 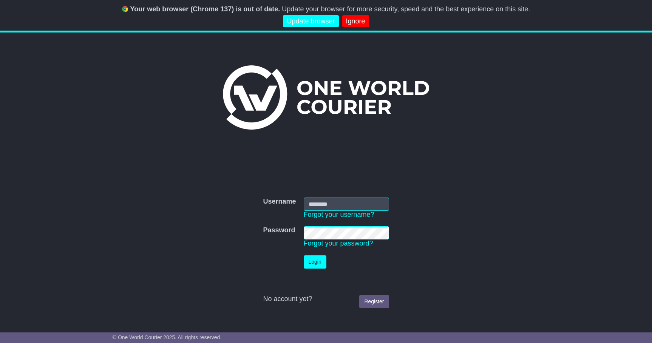 What do you see at coordinates (326, 299) in the screenshot?
I see `div: No account yet?` at bounding box center [326, 299].